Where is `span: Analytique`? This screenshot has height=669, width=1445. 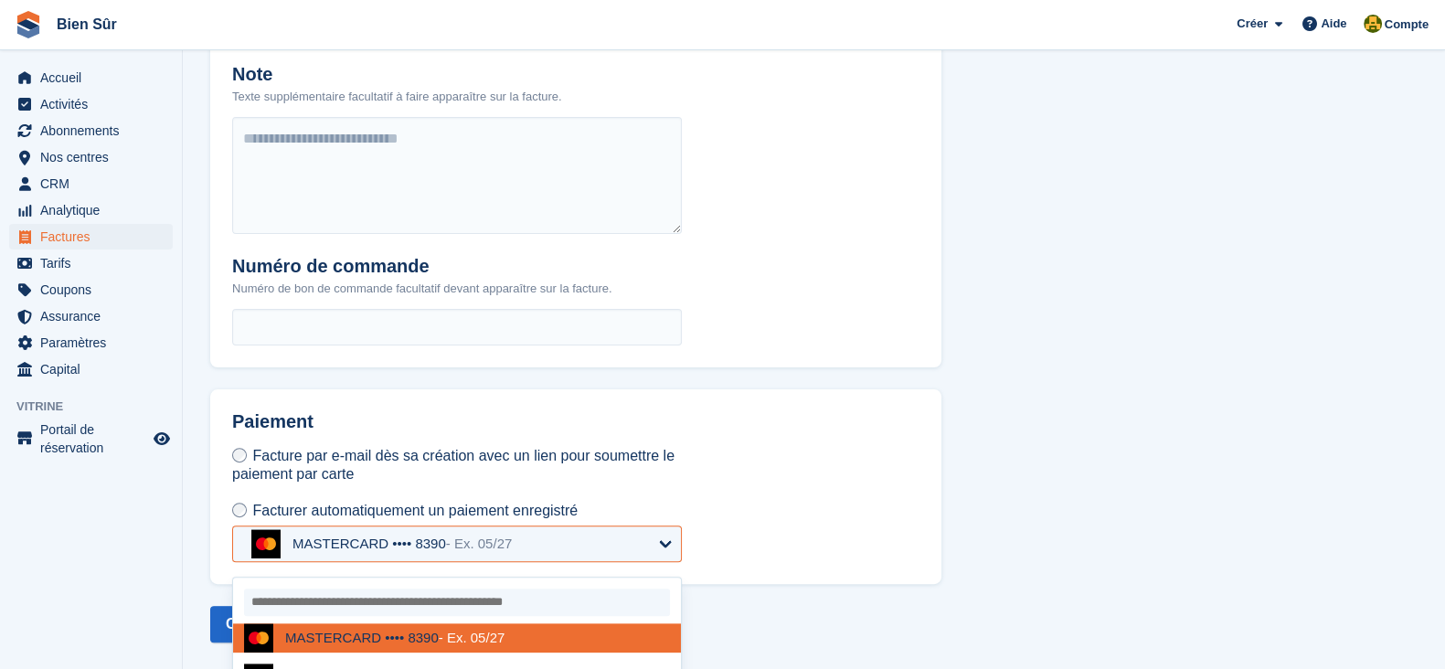
span: Analytique is located at coordinates (95, 210).